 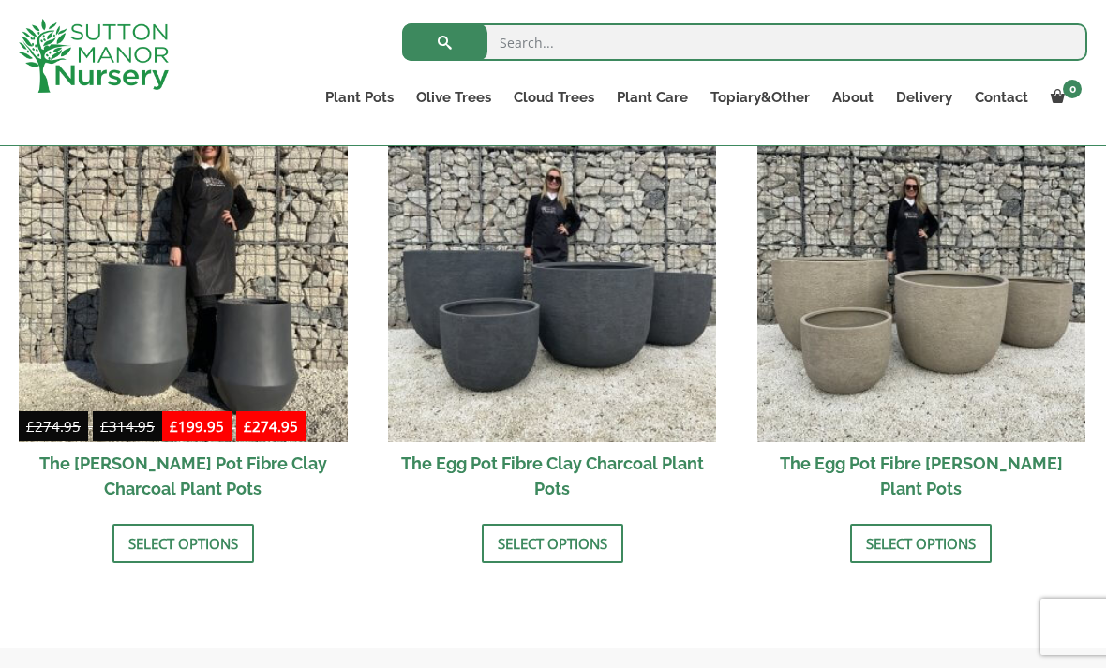 I want to click on a: Sale! The Egg Pot Fibre Clay Charcoal Plant Pots, so click(x=552, y=311).